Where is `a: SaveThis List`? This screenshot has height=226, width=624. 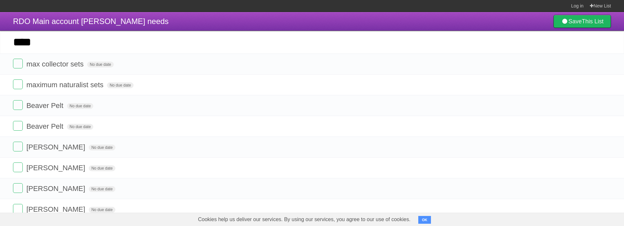
a: SaveThis List is located at coordinates (582, 21).